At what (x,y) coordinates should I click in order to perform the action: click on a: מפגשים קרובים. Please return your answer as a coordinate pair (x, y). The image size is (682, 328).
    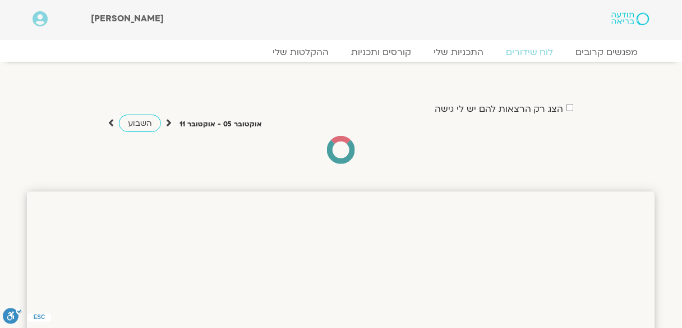
    Looking at the image, I should click on (607, 52).